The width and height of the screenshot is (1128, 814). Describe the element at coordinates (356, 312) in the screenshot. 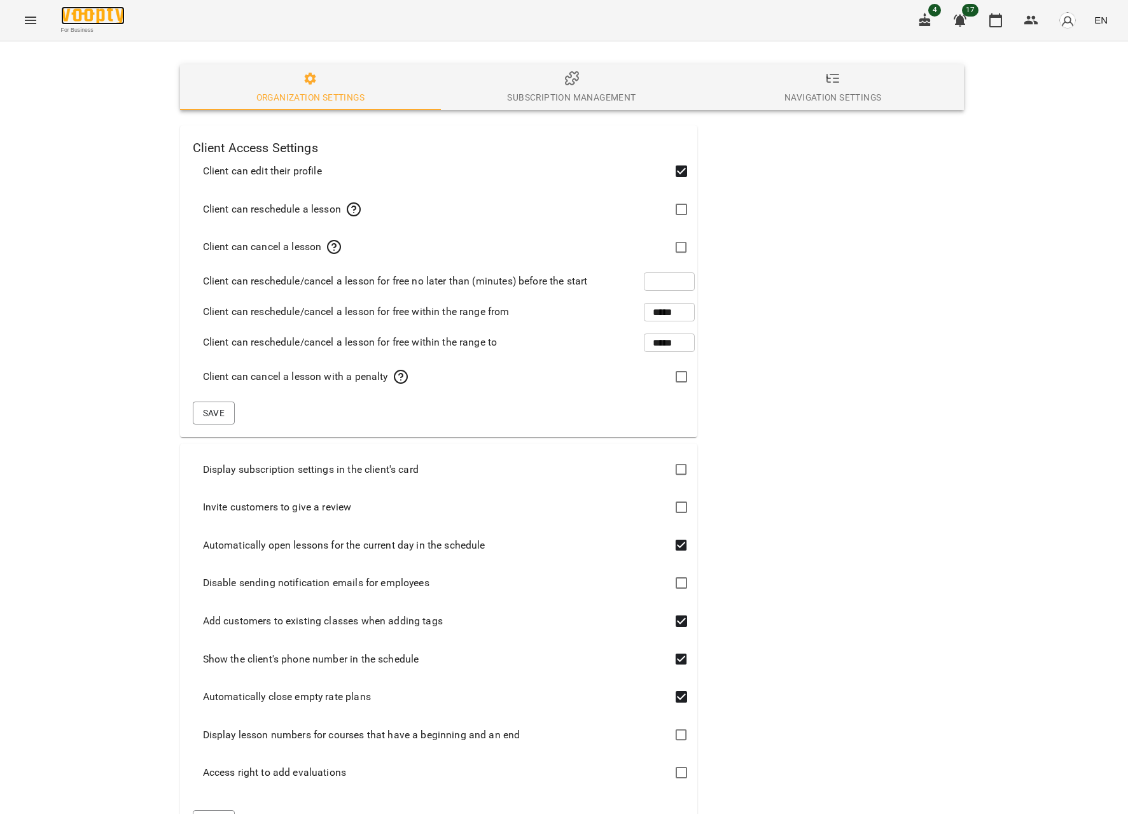

I see `span: Client can reschedule/cancel a lesson for free within the range from` at that location.